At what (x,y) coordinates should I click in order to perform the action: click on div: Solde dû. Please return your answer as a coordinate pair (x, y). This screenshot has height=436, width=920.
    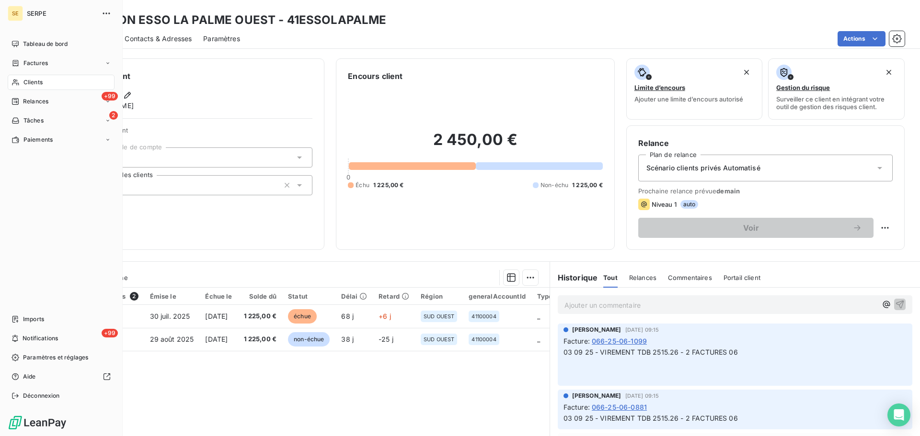
    Looking at the image, I should click on (260, 296).